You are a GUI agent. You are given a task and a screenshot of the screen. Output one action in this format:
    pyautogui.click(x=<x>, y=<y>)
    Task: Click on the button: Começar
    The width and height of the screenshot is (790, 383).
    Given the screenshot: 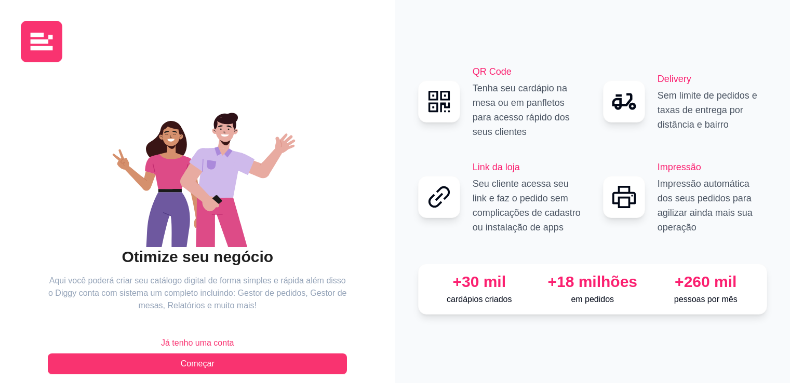 What is the action you would take?
    pyautogui.click(x=197, y=364)
    